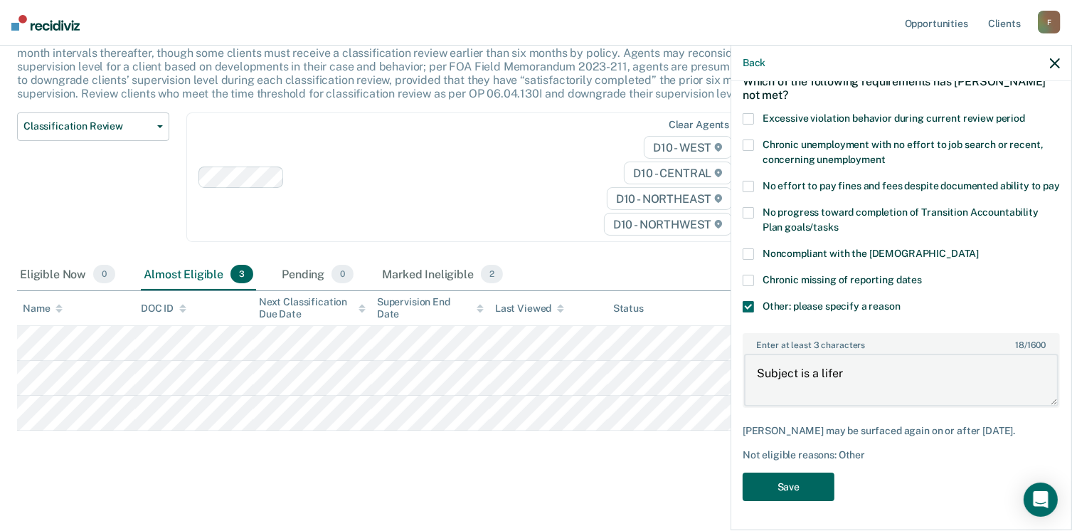 This screenshot has width=1072, height=531. I want to click on div: F, so click(1050, 22).